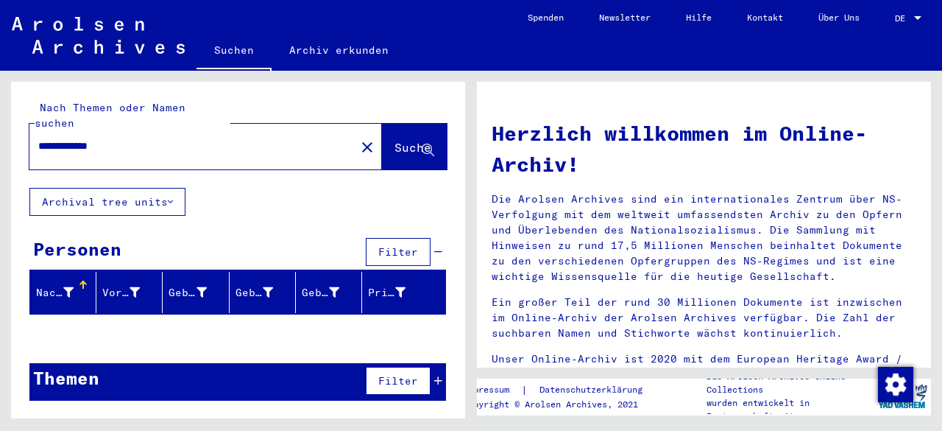  What do you see at coordinates (594, 389) in the screenshot?
I see `a: Datenschutzerklärung` at bounding box center [594, 389].